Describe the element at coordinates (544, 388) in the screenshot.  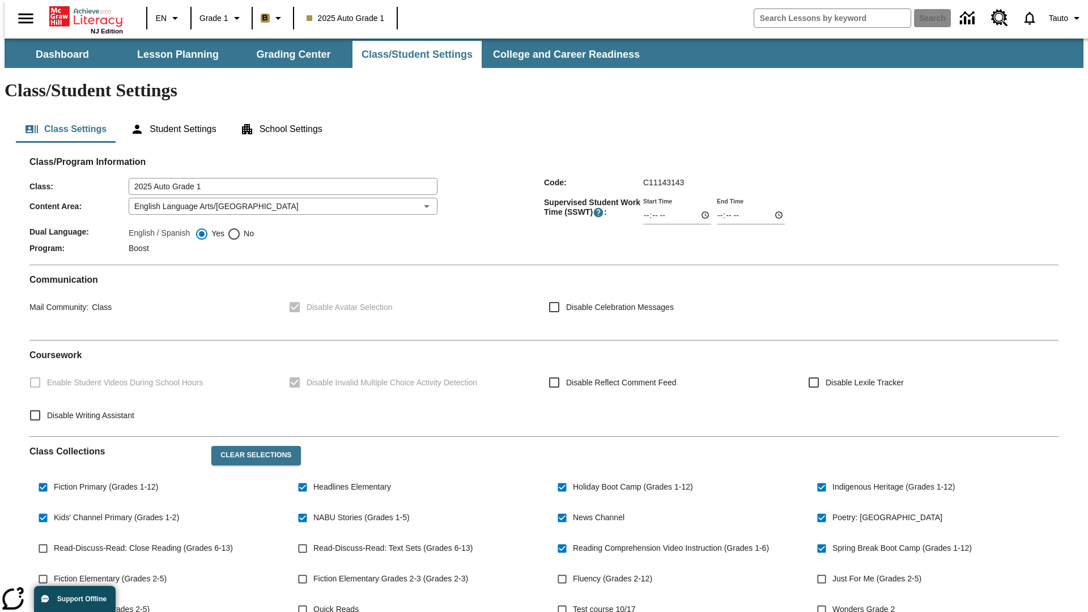
I see `div: Coursework` at that location.